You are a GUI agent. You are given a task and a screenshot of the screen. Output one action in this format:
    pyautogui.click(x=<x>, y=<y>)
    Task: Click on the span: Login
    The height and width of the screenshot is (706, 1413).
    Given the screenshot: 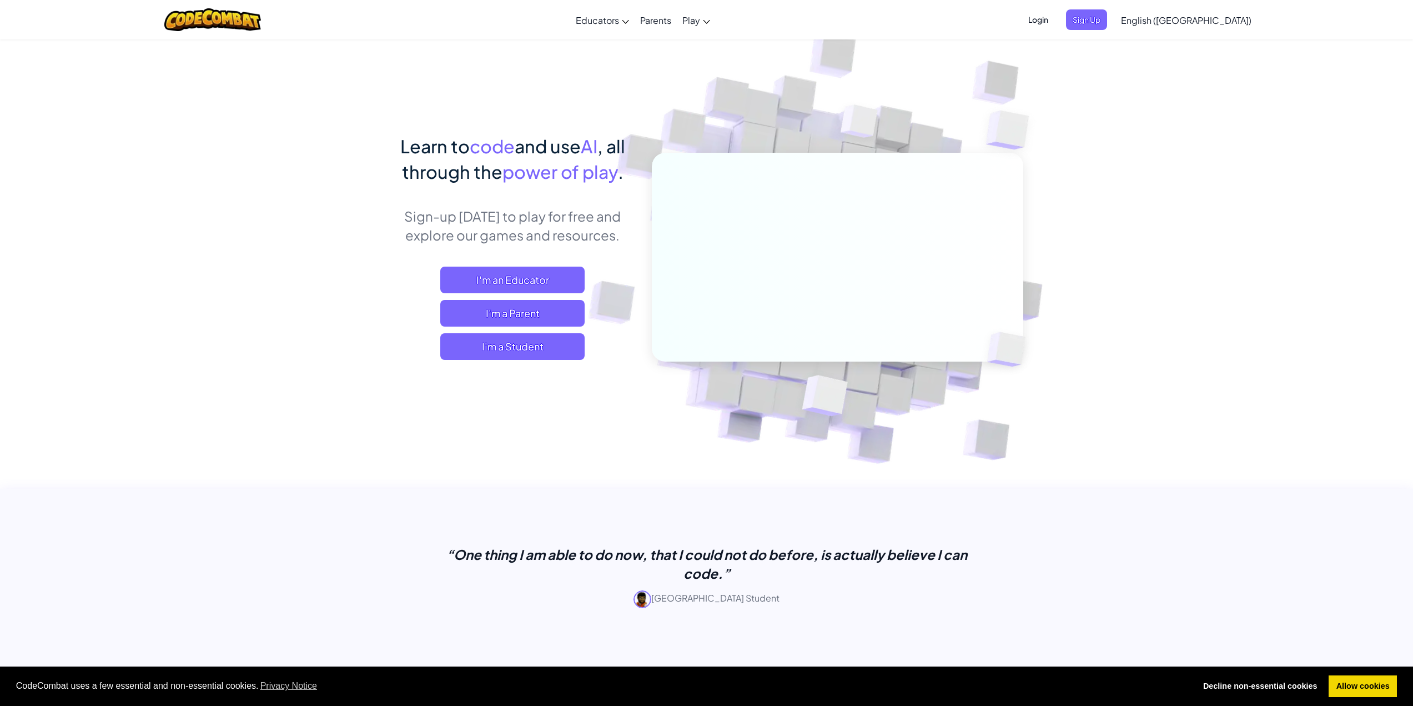 What is the action you would take?
    pyautogui.click(x=1038, y=19)
    